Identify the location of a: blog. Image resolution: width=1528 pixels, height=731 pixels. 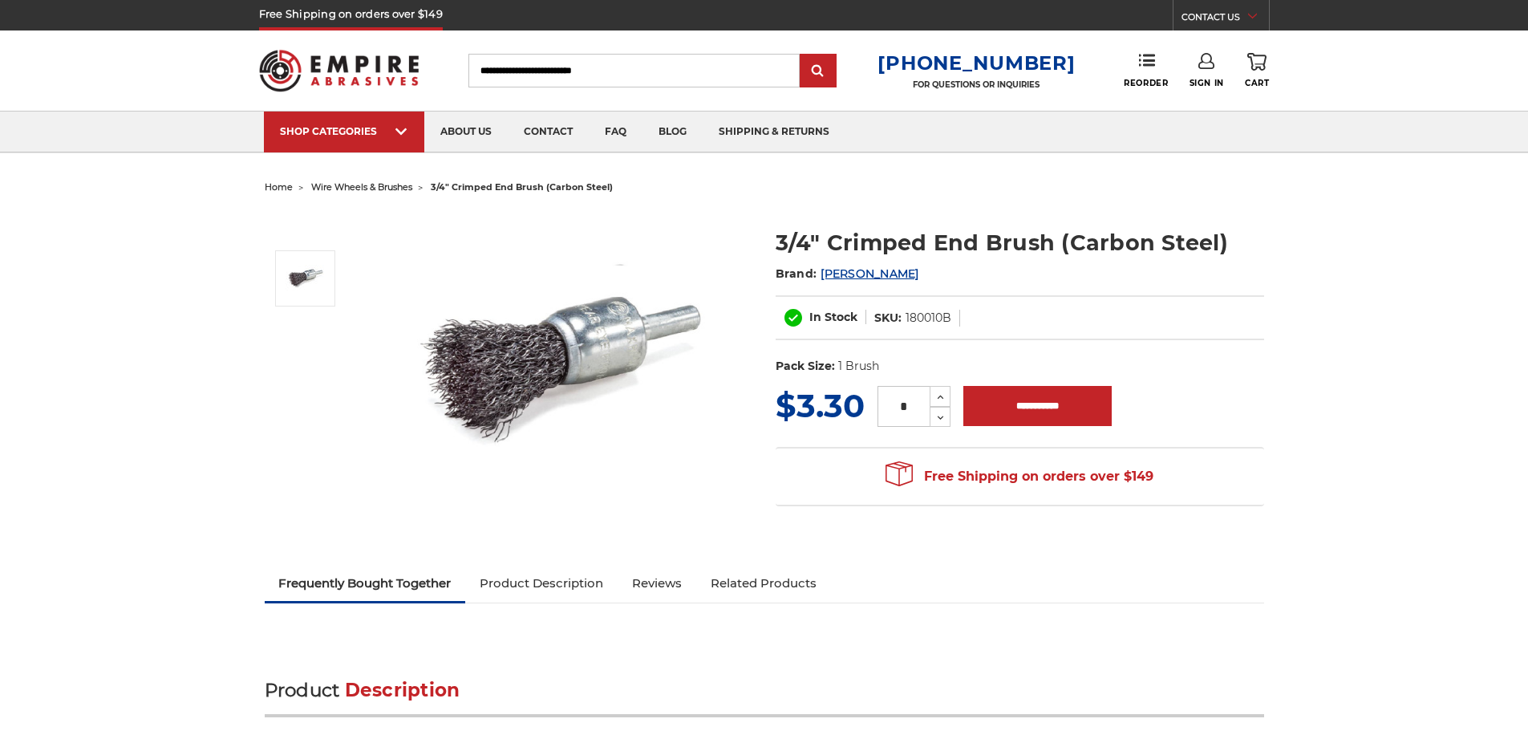
(672, 132).